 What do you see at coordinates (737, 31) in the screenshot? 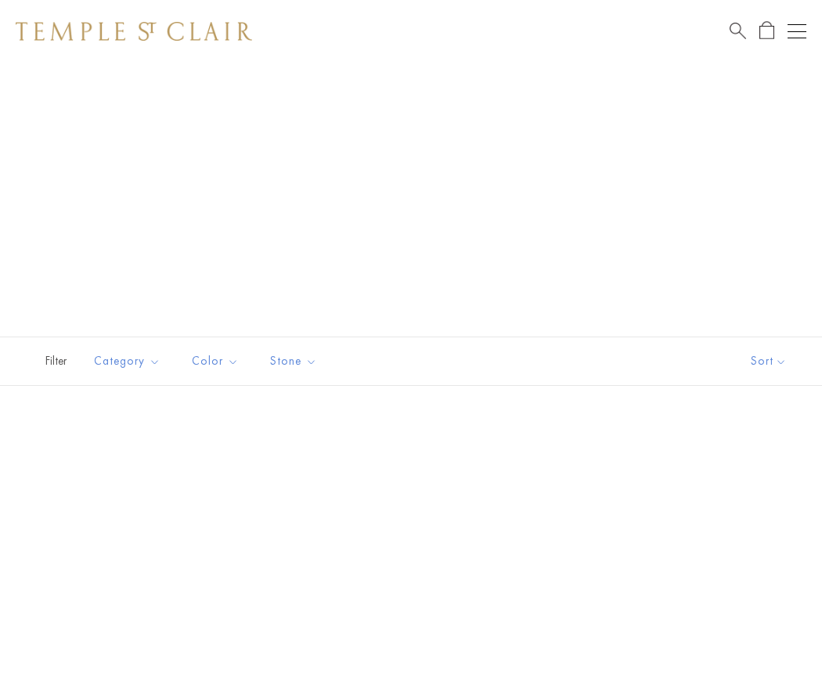
I see `a: Search` at bounding box center [737, 31].